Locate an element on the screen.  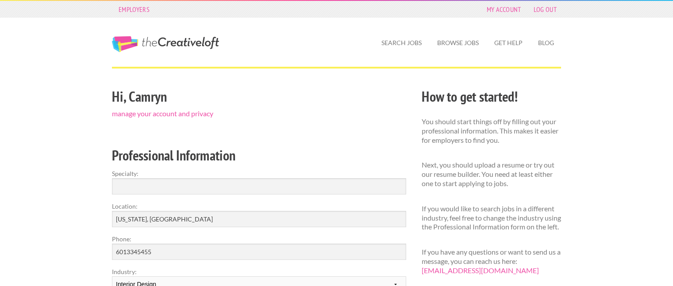
h2: Hi, Camryn is located at coordinates (259, 96).